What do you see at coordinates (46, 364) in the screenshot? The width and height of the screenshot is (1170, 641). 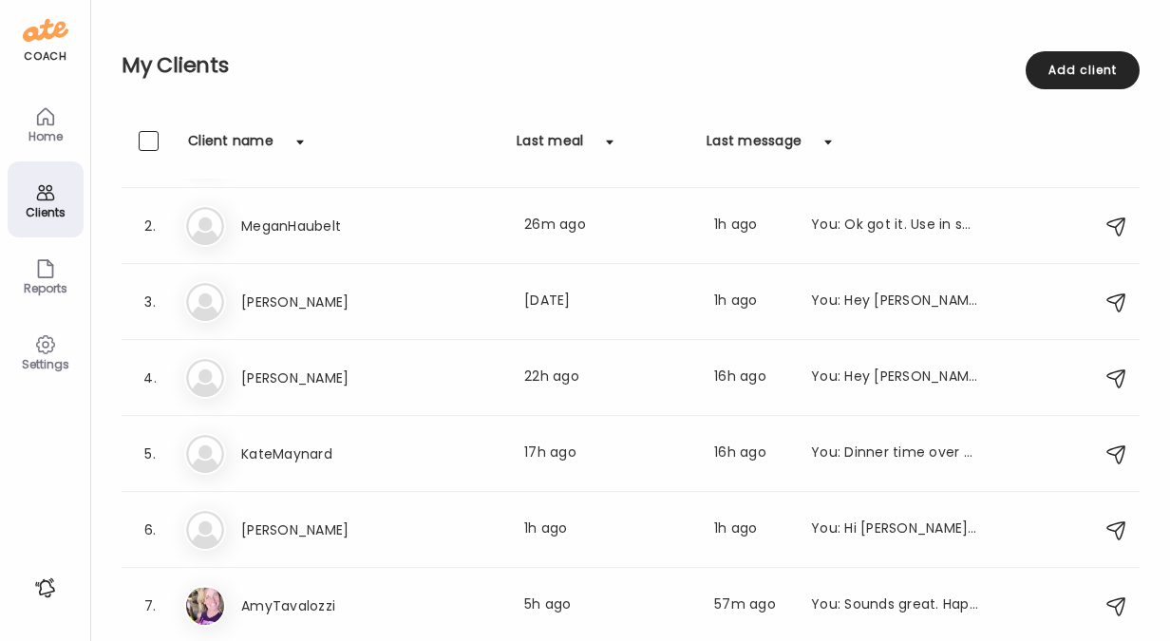 I see `div: Settings` at bounding box center [46, 364].